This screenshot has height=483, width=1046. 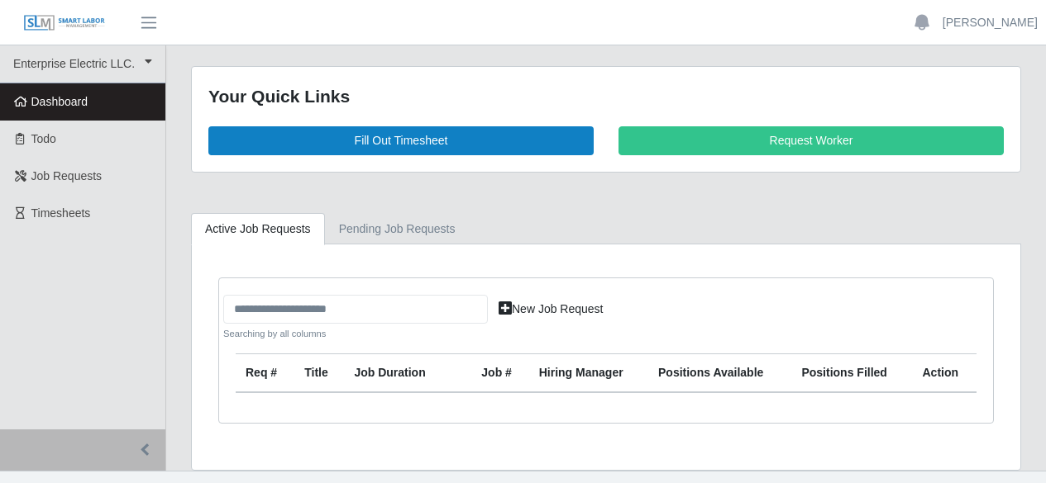 What do you see at coordinates (851, 374) in the screenshot?
I see `th: Positions Filled` at bounding box center [851, 374].